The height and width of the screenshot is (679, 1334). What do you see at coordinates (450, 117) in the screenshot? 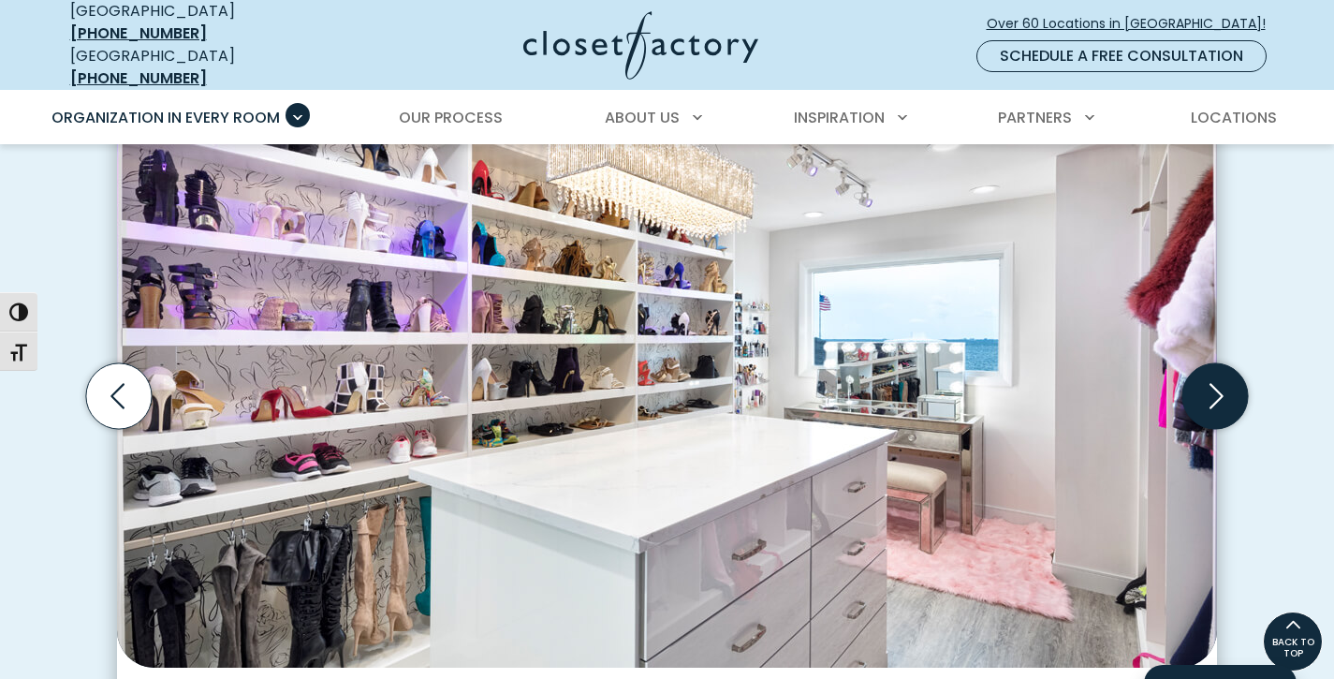
I see `span: Our Process` at bounding box center [450, 117].